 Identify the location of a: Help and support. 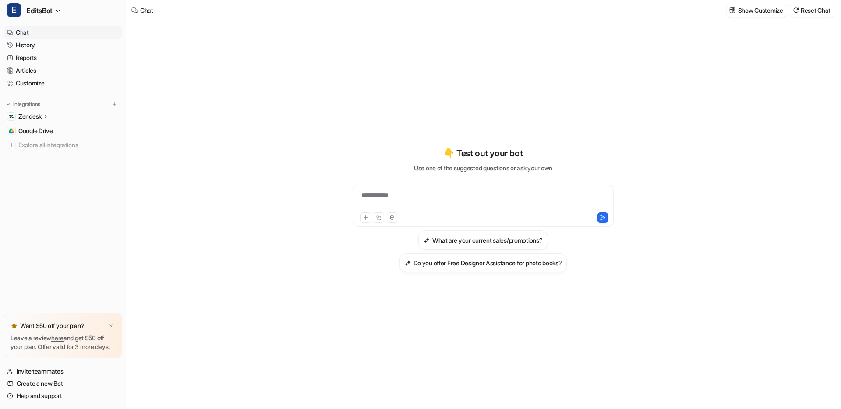
(63, 396).